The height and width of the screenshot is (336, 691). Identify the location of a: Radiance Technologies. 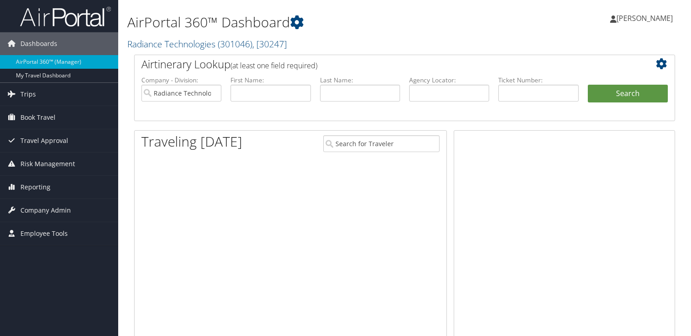
(207, 44).